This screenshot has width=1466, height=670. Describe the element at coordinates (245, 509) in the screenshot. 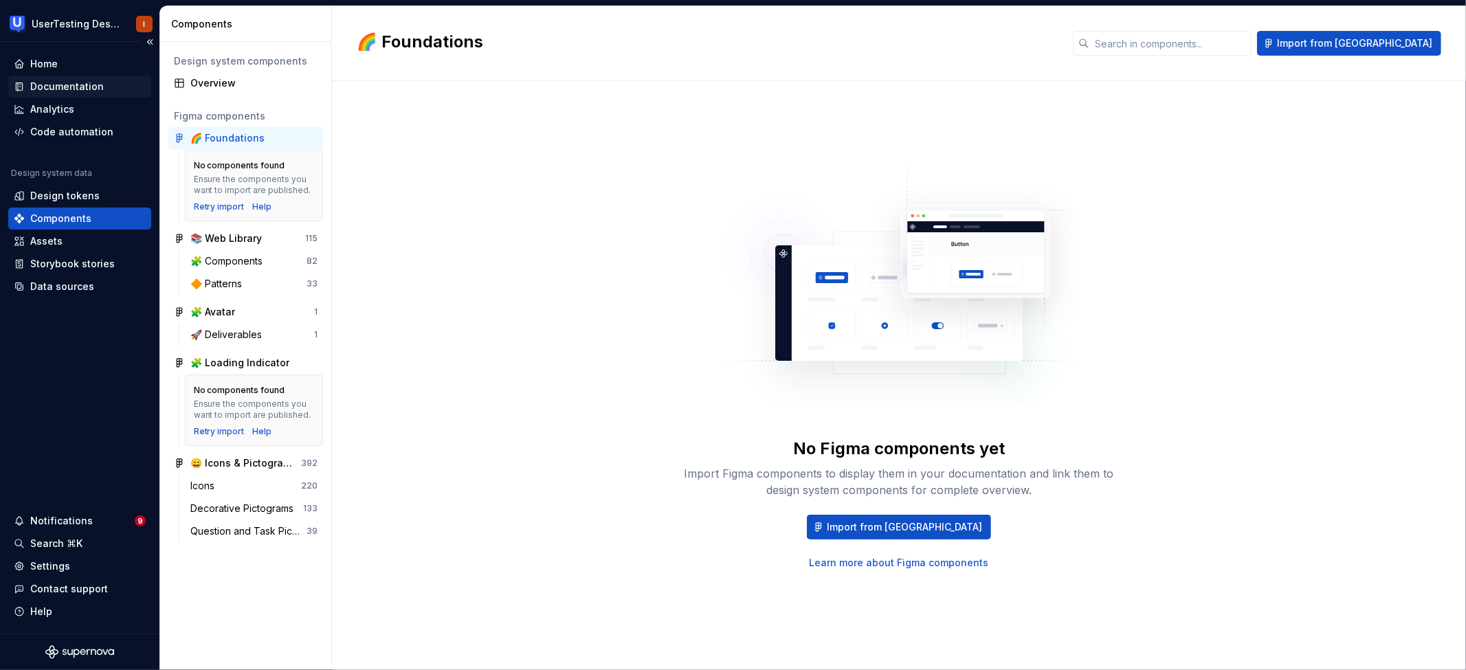

I see `div: Decorative Pictograms` at that location.